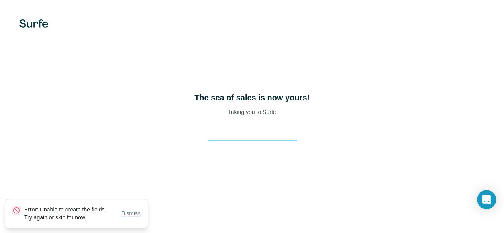 The width and height of the screenshot is (504, 233). What do you see at coordinates (252, 98) in the screenshot?
I see `h4: The sea of sales is now yours!` at bounding box center [252, 98].